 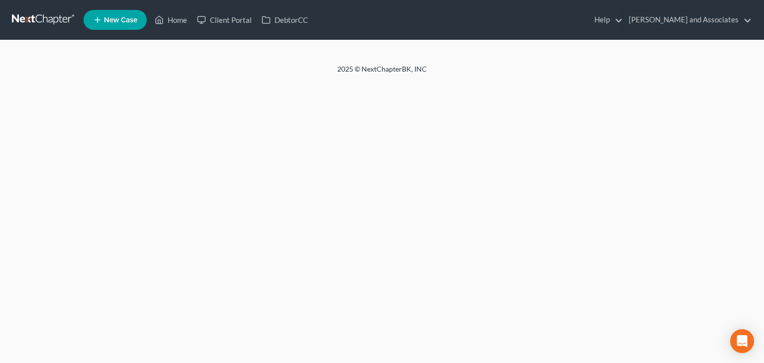 I want to click on div: Open Intercom Messenger, so click(x=742, y=341).